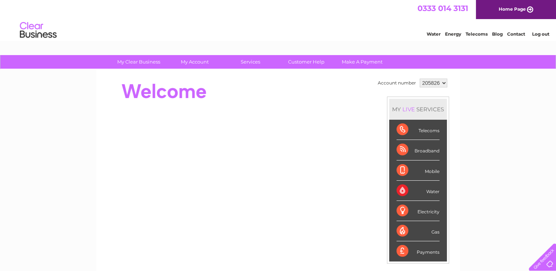 The width and height of the screenshot is (556, 271). What do you see at coordinates (477, 34) in the screenshot?
I see `a: Telecoms` at bounding box center [477, 34].